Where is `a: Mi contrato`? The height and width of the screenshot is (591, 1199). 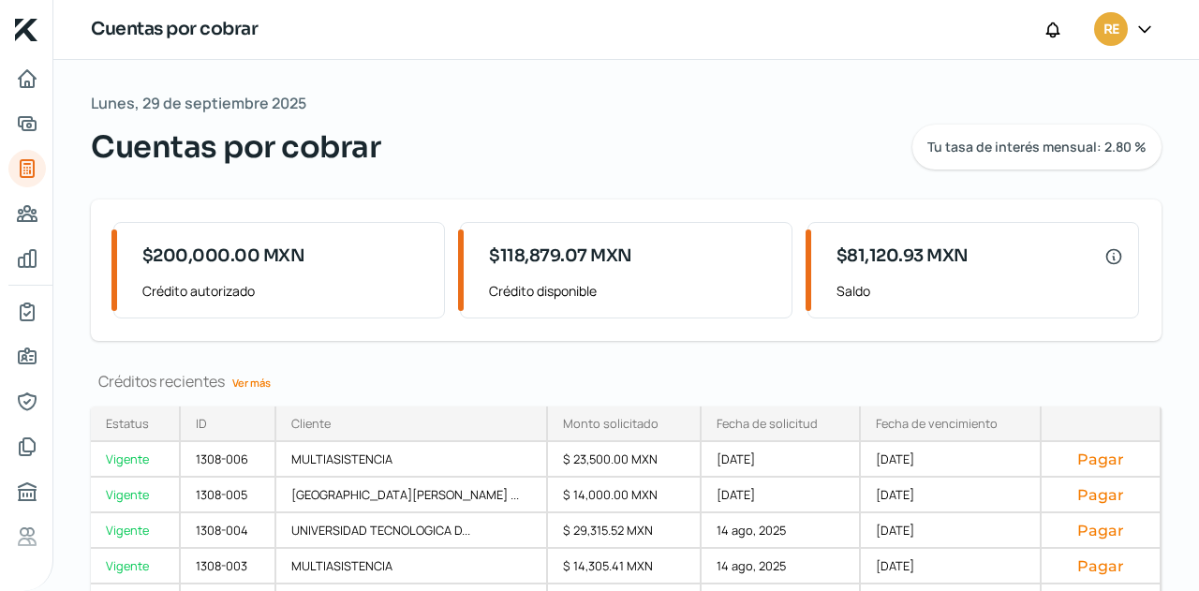 a: Mi contrato is located at coordinates (27, 312).